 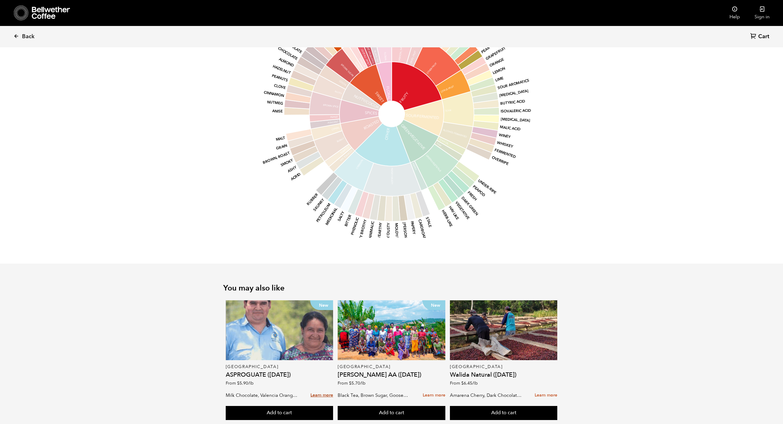 What do you see at coordinates (28, 37) in the screenshot?
I see `span: Back` at bounding box center [28, 37].